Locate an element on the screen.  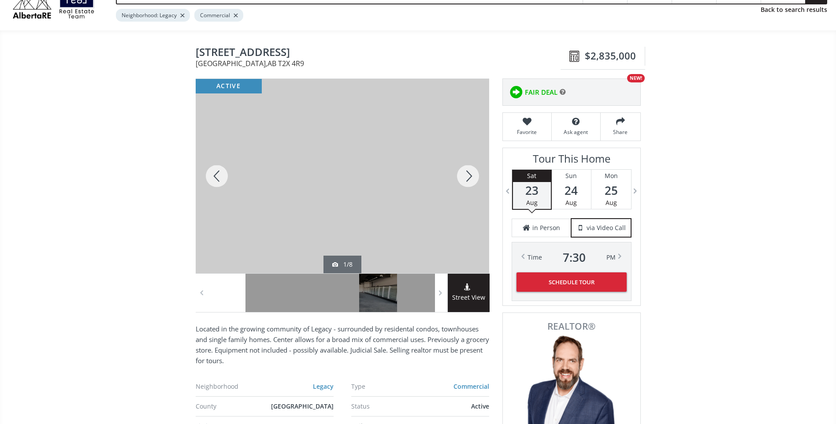
span: Favorite is located at coordinates (527, 132).